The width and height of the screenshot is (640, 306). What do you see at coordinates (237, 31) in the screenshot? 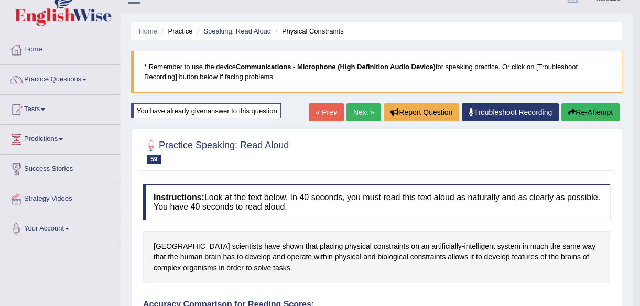
I see `a: Speaking: Read Aloud` at bounding box center [237, 31].